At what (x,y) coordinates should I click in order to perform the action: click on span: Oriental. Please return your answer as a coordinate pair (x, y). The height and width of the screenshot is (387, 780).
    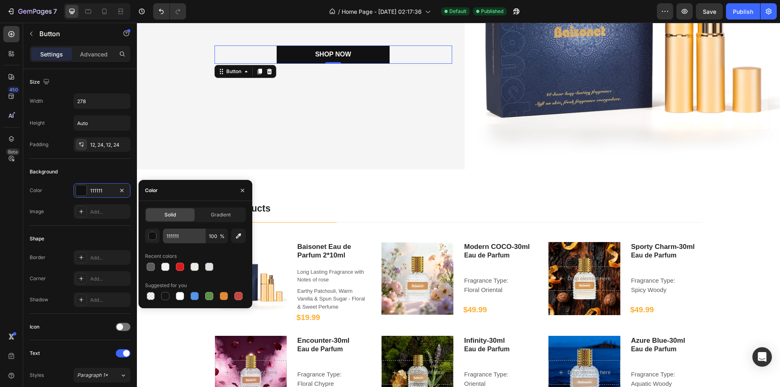
    Looking at the image, I should click on (337, 361).